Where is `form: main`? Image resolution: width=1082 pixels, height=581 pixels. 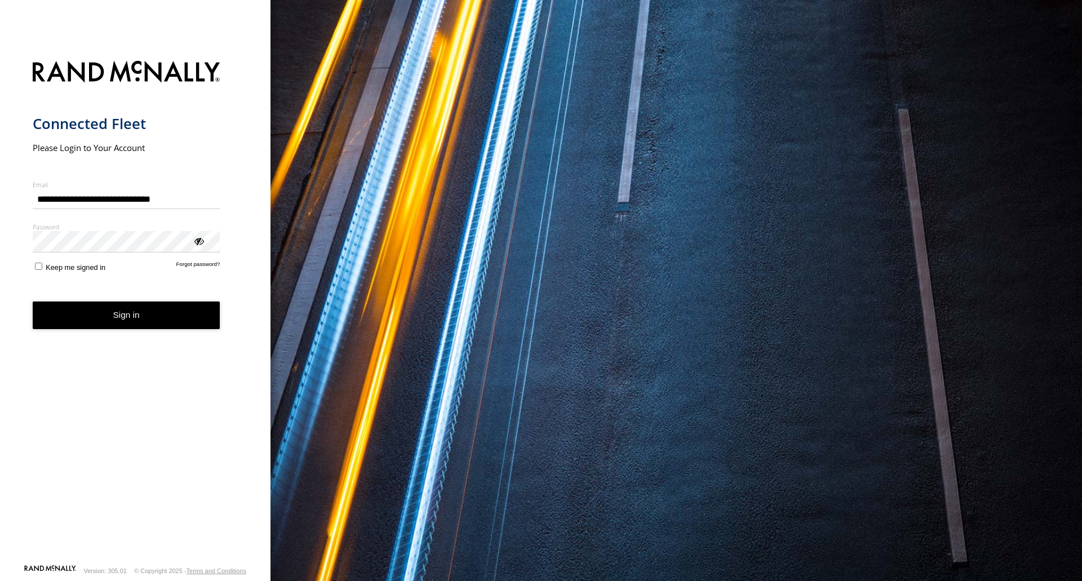 form: main is located at coordinates (135, 309).